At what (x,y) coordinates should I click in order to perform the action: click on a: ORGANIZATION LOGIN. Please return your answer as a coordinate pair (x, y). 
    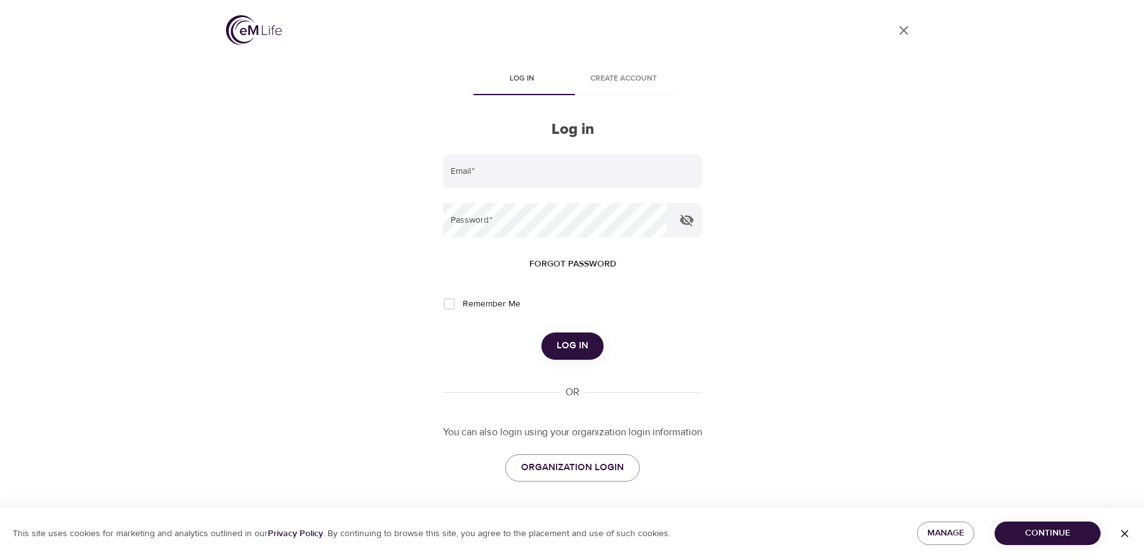
    Looking at the image, I should click on (572, 468).